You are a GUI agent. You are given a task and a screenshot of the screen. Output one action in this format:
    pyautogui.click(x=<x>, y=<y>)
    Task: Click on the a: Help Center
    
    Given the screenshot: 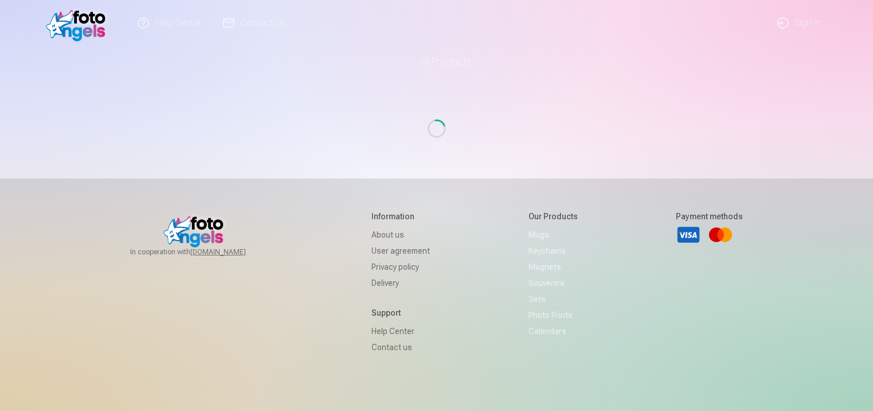 What is the action you would take?
    pyautogui.click(x=401, y=331)
    